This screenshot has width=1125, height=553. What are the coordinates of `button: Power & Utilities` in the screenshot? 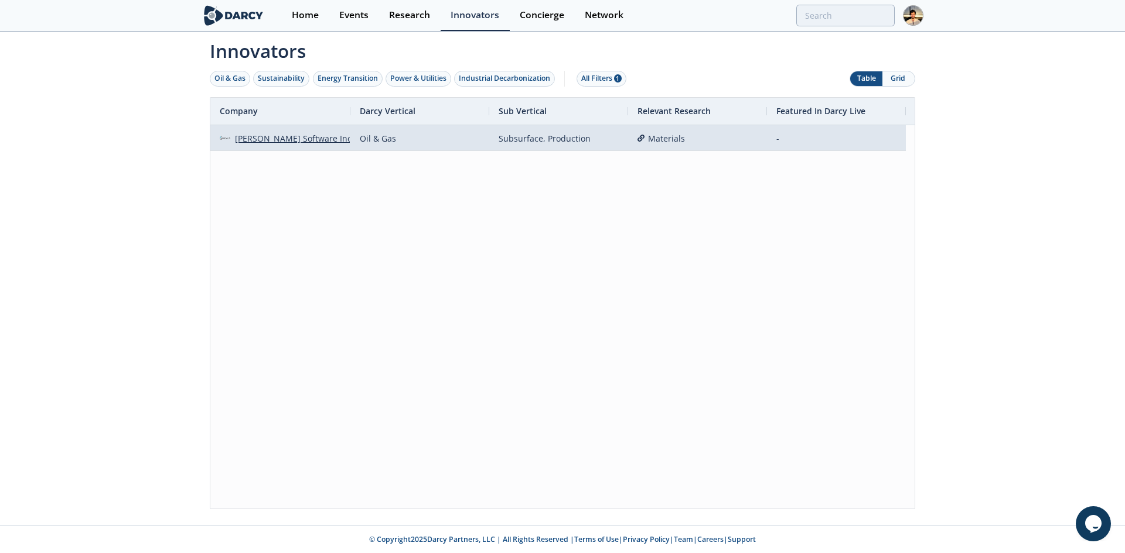 It's located at (418, 78).